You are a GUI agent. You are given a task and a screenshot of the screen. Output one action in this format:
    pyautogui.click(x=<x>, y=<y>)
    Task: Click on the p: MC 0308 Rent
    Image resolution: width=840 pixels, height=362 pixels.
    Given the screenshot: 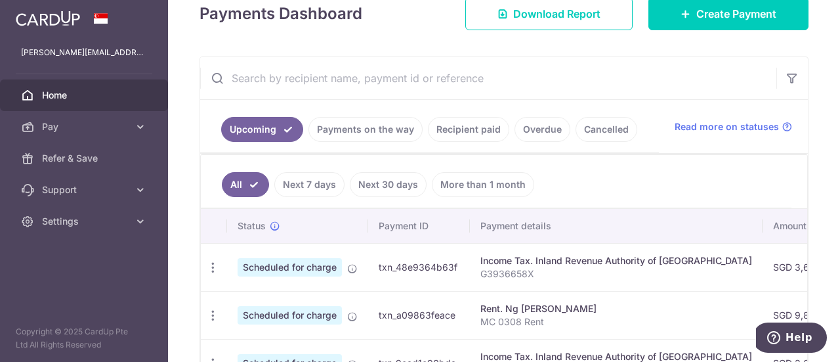 What is the action you would take?
    pyautogui.click(x=616, y=321)
    